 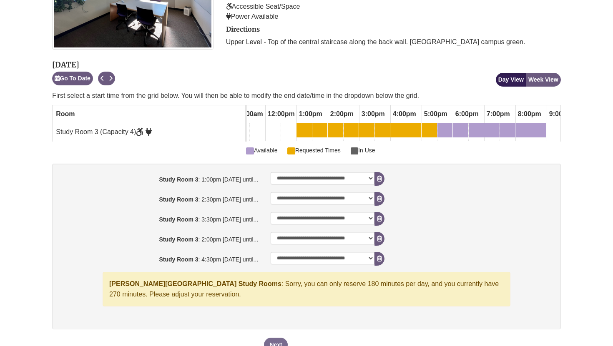 What do you see at coordinates (366, 130) in the screenshot?
I see `a: 3:00pm Sunday, September 28, 2025 - Study Room 3 - Available` at bounding box center [366, 130].